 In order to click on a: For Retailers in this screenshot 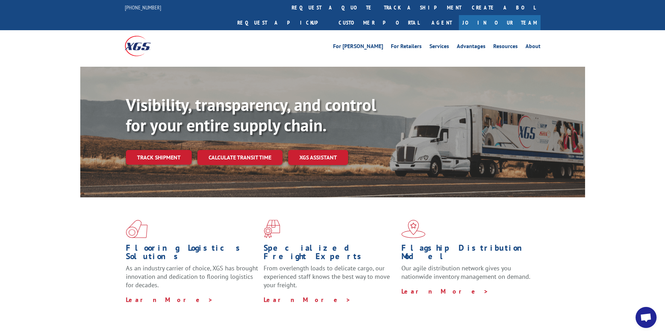, I will do `click(407, 47)`.